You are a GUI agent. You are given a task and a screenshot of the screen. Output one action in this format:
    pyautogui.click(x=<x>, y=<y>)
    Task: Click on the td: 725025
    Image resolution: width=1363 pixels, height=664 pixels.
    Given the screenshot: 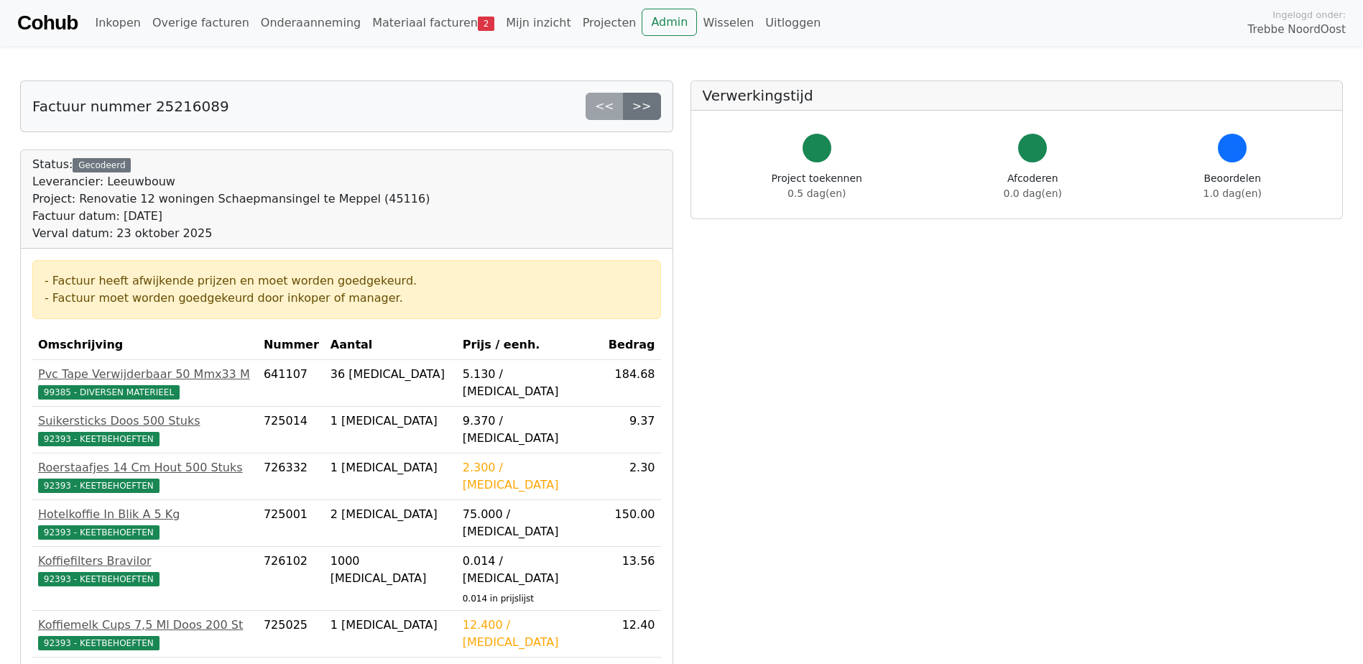 What is the action you would take?
    pyautogui.click(x=291, y=634)
    